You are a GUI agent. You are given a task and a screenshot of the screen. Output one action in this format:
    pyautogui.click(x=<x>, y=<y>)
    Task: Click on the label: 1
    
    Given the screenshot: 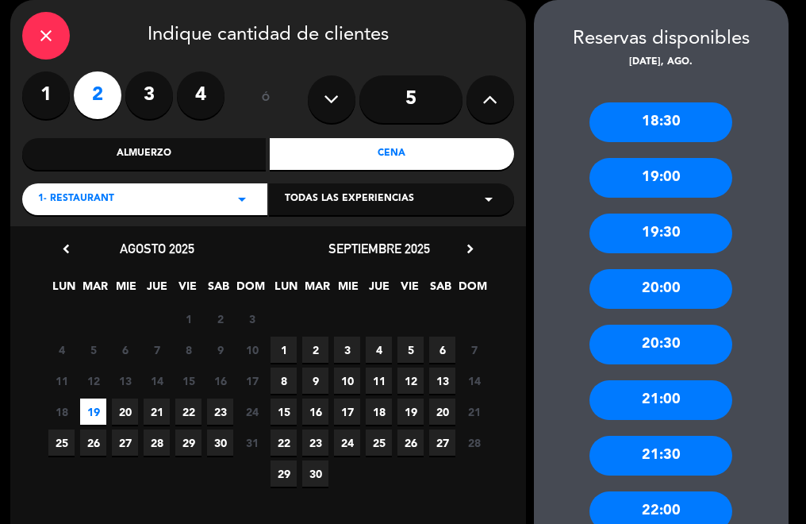 What is the action you would take?
    pyautogui.click(x=46, y=95)
    